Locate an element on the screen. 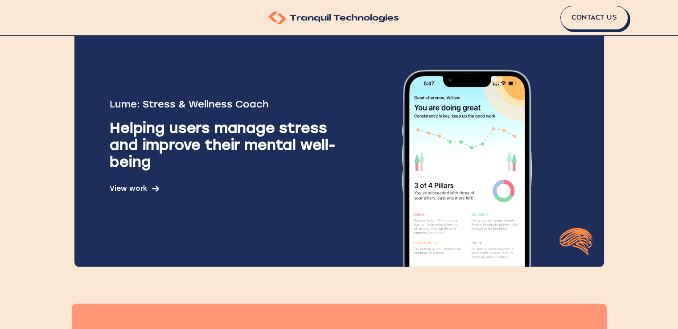  h2: Lume: Stress & Wellness Coach is located at coordinates (230, 104).